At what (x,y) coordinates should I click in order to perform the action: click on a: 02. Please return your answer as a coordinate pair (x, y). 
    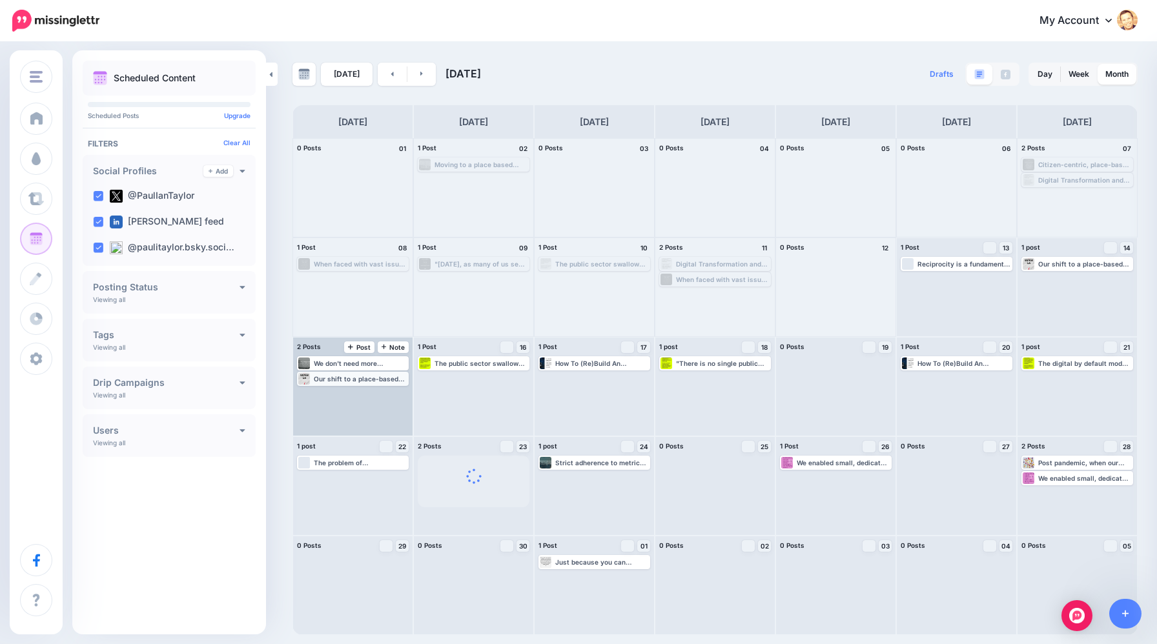
    Looking at the image, I should click on (764, 546).